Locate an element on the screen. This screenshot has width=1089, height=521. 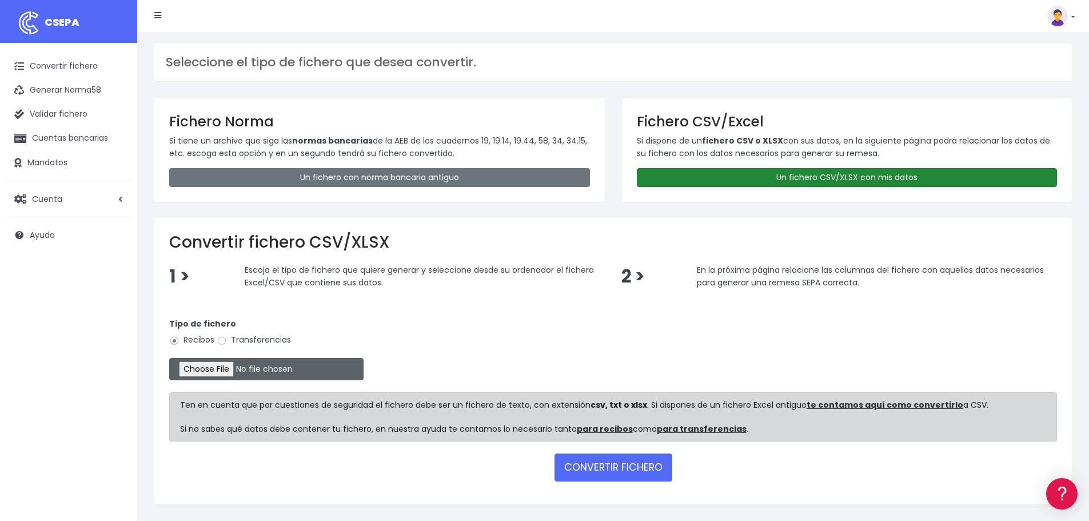
a: Mandatos is located at coordinates (69, 163).